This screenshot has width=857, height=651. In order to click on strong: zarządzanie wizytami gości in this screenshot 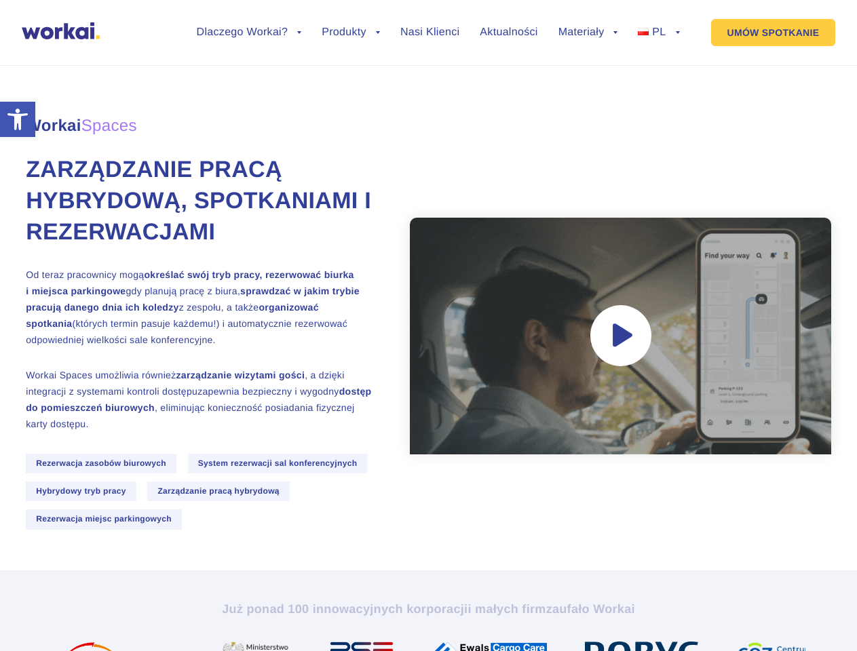, I will do `click(241, 375)`.